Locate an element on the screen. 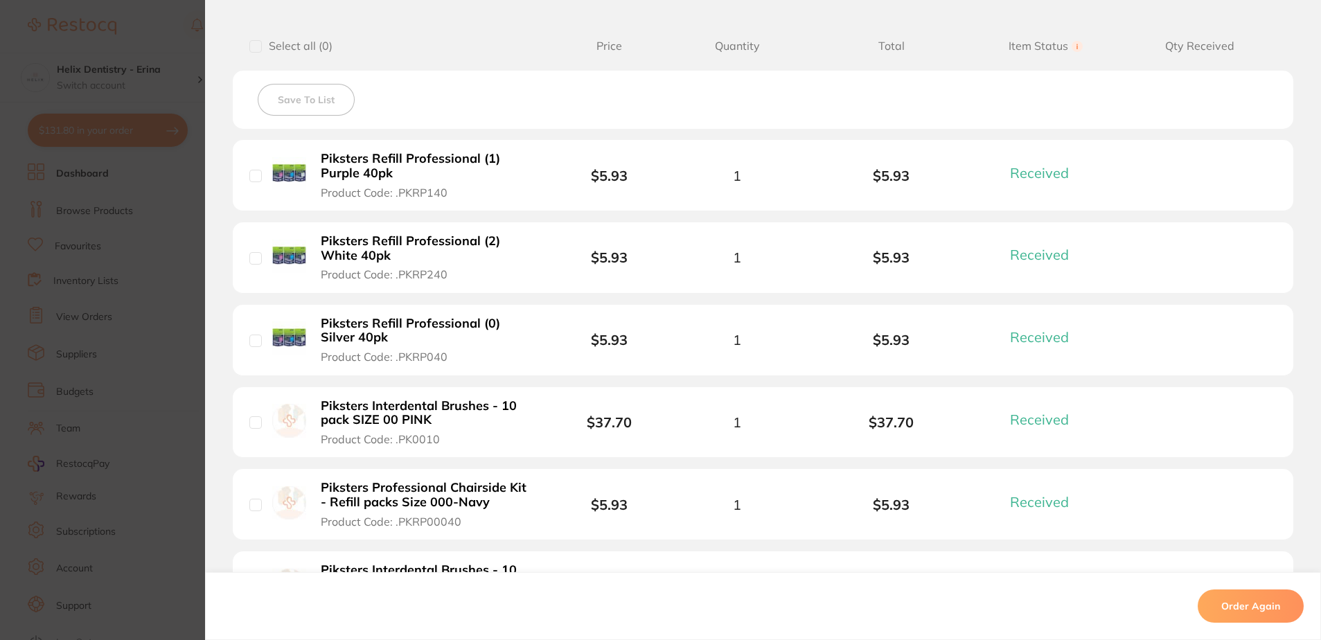 This screenshot has height=640, width=1321. img: Piksters Interdental Brushes - 10 pack SIZE 00 PINK is located at coordinates (289, 420).